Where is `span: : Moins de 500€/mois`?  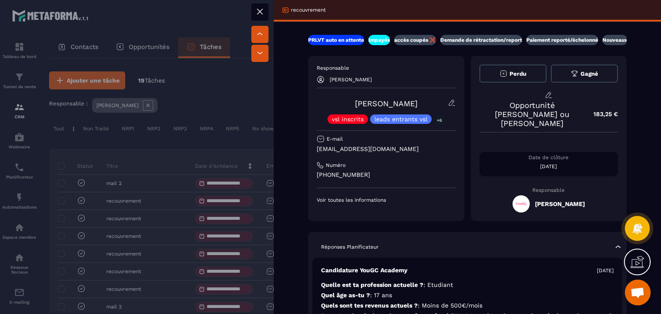
span: : Moins de 500€/mois is located at coordinates (450, 306).